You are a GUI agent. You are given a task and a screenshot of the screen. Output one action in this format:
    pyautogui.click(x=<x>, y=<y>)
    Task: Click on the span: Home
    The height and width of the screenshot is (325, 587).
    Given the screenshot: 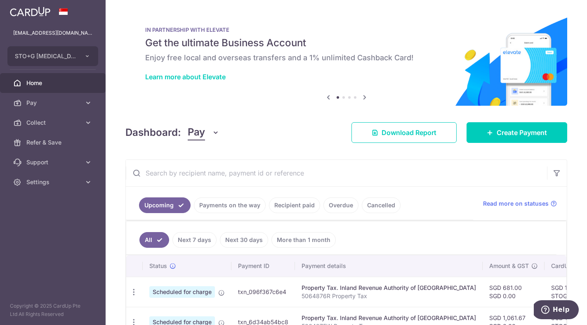 What is the action you would take?
    pyautogui.click(x=54, y=83)
    